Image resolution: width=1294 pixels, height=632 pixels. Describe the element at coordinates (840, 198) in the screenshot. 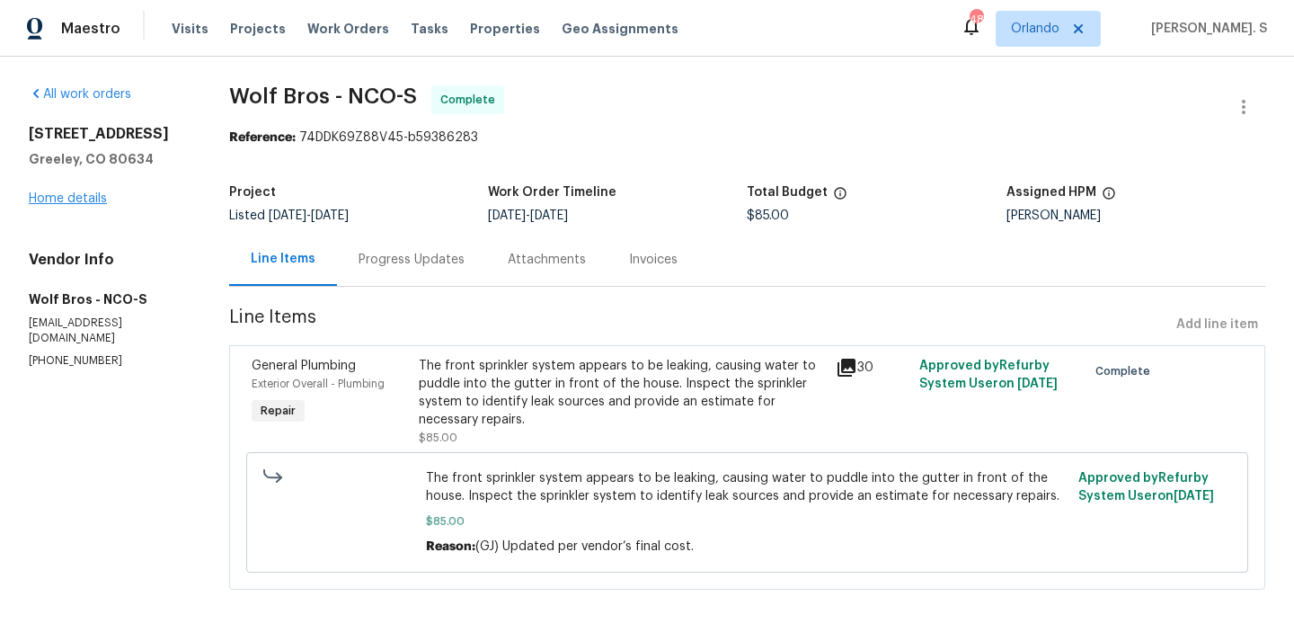

I see `span: The total cost of line items that have been proposed by Opendoor. This sum includes line items th...` at that location.